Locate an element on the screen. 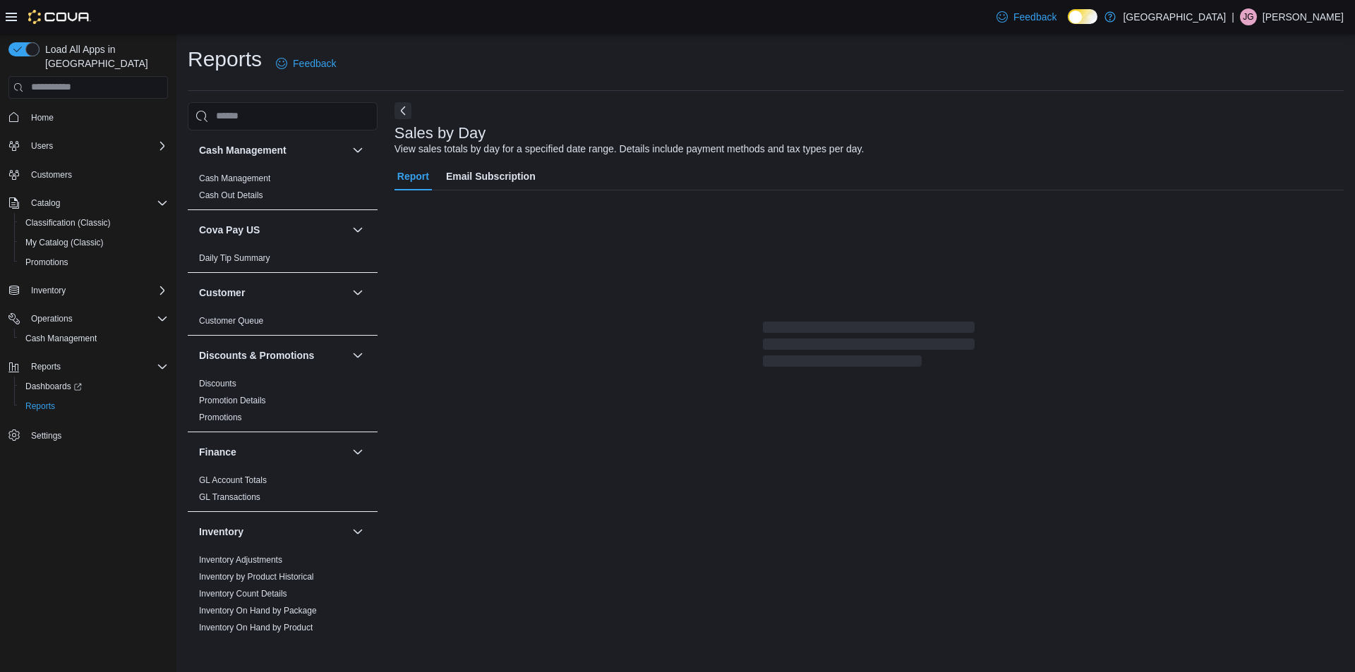  button: Home is located at coordinates (88, 117).